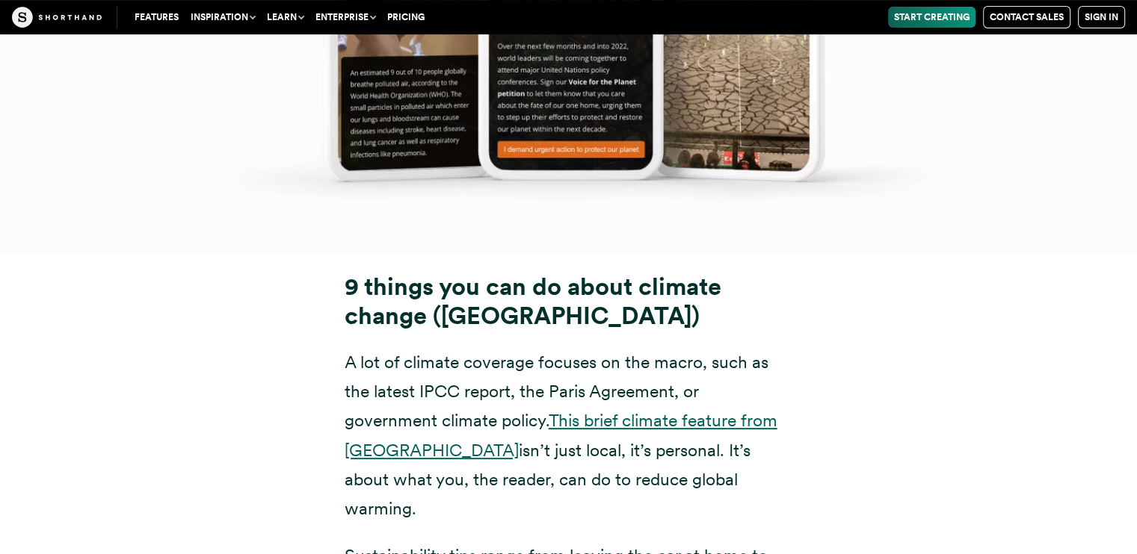  What do you see at coordinates (156, 17) in the screenshot?
I see `a: Features` at bounding box center [156, 17].